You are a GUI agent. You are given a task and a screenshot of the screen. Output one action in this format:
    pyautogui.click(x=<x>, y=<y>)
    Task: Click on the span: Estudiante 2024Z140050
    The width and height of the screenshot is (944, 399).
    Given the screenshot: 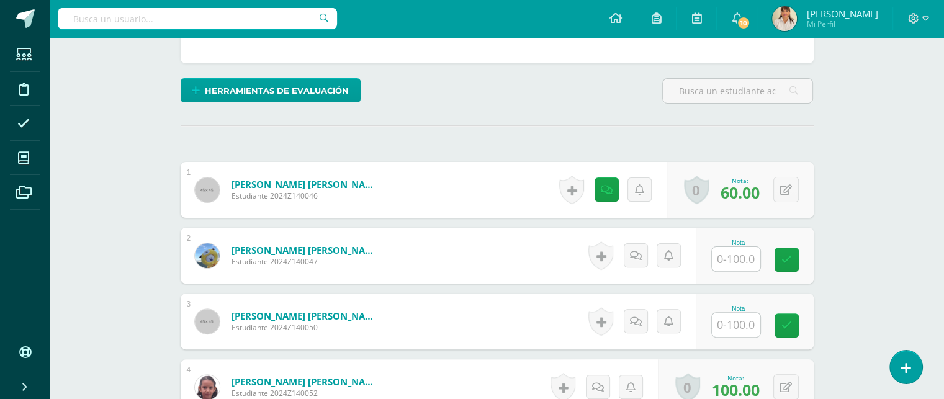 What is the action you would take?
    pyautogui.click(x=306, y=327)
    